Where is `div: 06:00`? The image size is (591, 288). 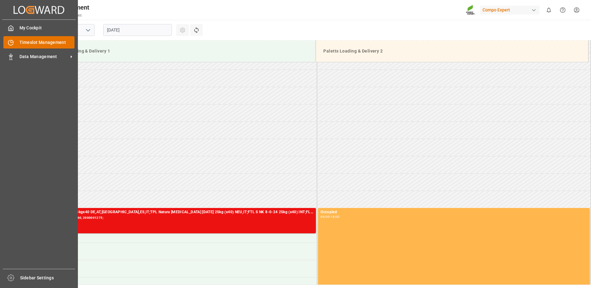 div: 06:00 is located at coordinates (325, 217).